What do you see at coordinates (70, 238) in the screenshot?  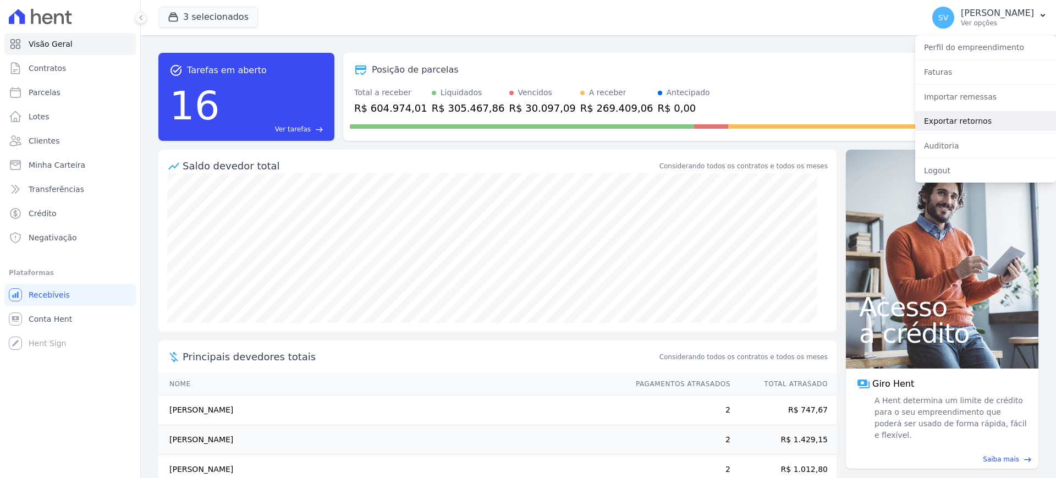 I see `a: Negativação` at bounding box center [70, 238].